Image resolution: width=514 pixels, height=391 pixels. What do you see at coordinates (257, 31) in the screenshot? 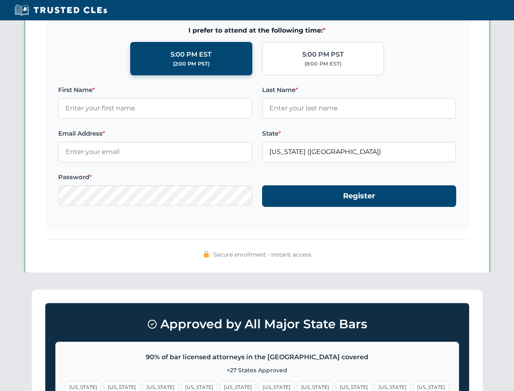
I see `span: I prefer to attend at the following time:` at bounding box center [257, 31].